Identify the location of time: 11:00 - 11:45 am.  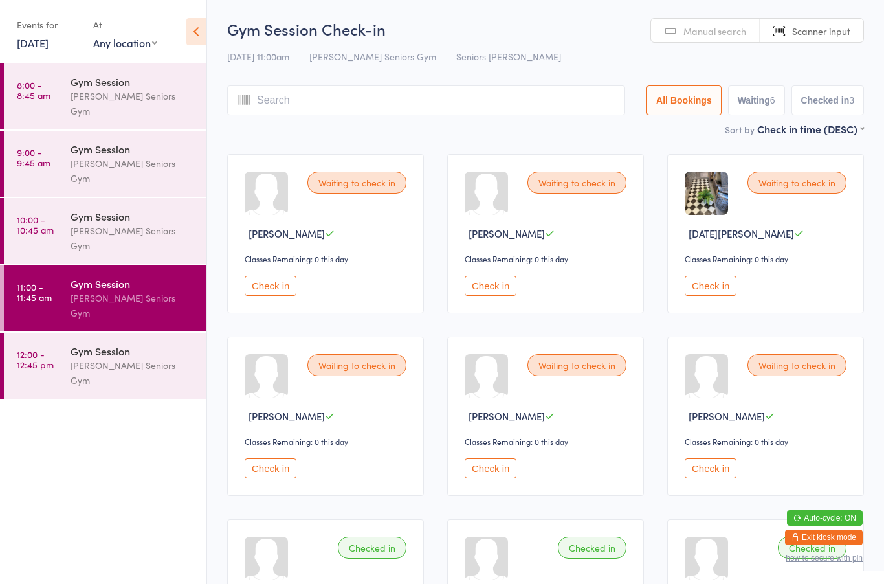
(34, 292).